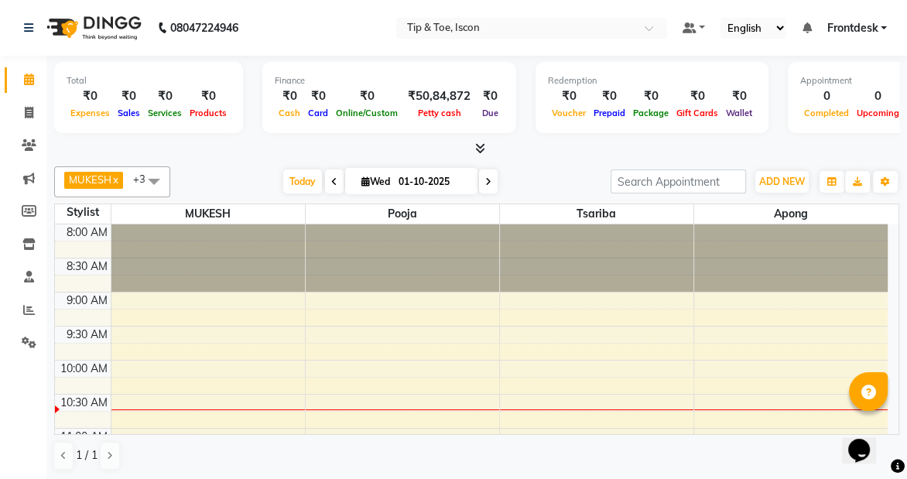 The height and width of the screenshot is (479, 907). I want to click on span: Wallet, so click(739, 113).